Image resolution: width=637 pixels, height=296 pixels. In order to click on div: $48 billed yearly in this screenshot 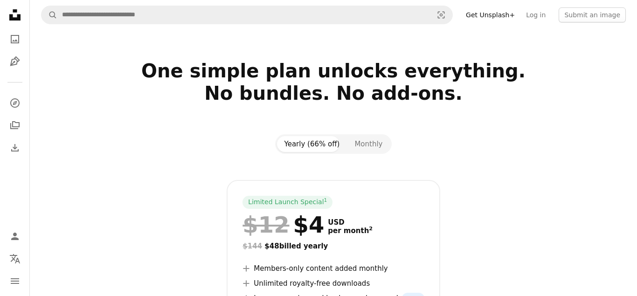, I will do `click(333, 246)`.